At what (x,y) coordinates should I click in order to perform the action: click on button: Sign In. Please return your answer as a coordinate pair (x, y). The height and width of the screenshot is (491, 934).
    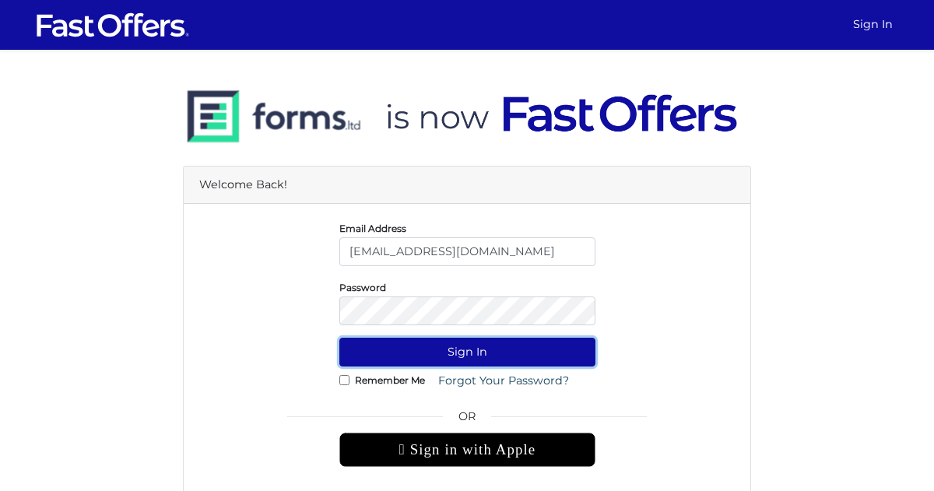
    Looking at the image, I should click on (467, 352).